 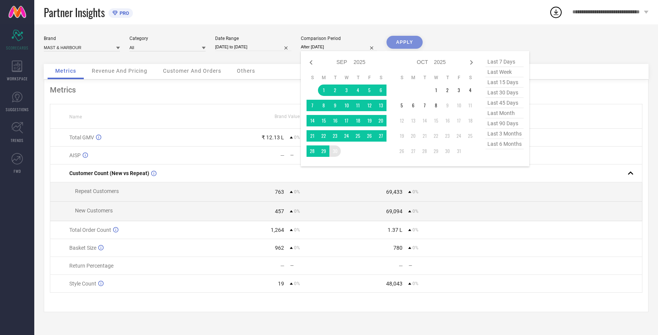 I want to click on td: Sun Sep 14 2025, so click(x=312, y=121).